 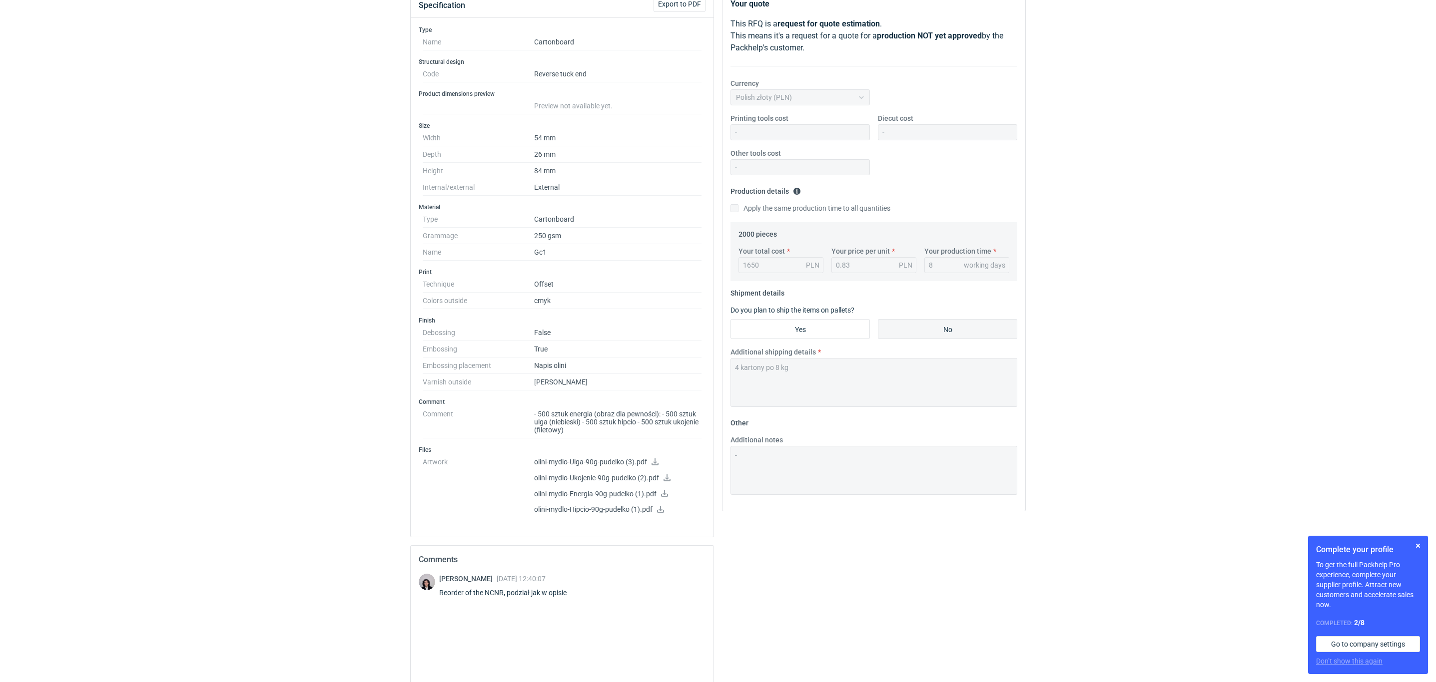 I want to click on img: Sebastian Markut, so click(x=427, y=582).